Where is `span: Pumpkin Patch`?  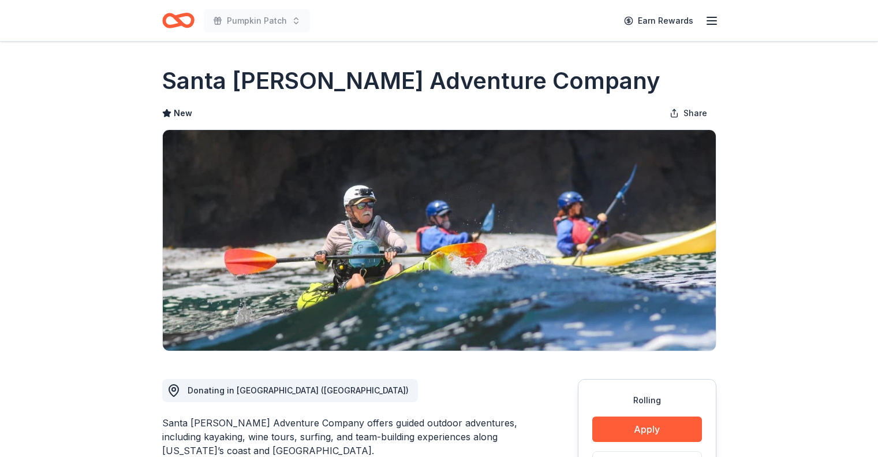
span: Pumpkin Patch is located at coordinates (257, 21).